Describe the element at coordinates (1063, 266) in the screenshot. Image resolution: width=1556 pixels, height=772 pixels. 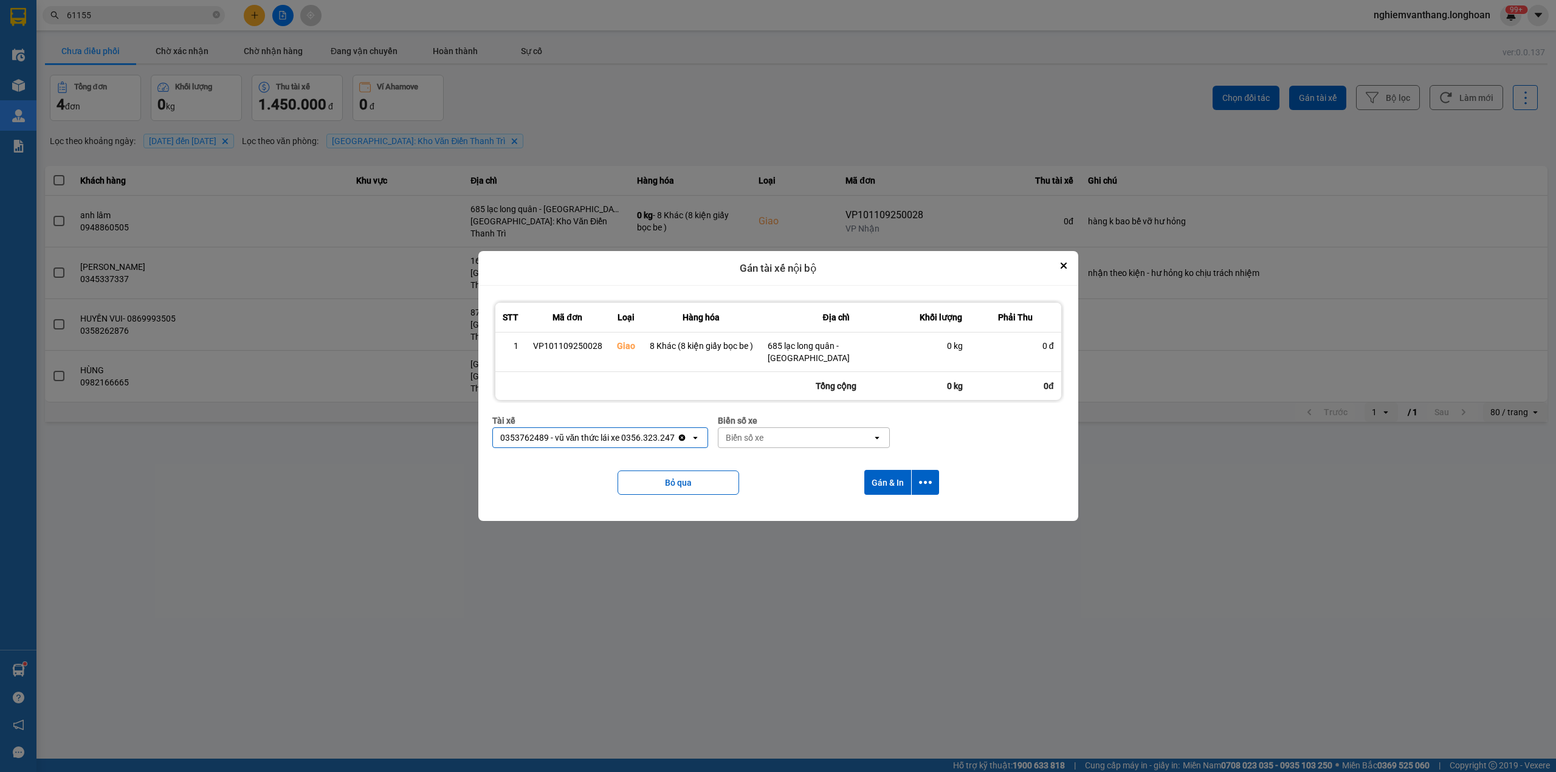
I see `button: Close` at that location.